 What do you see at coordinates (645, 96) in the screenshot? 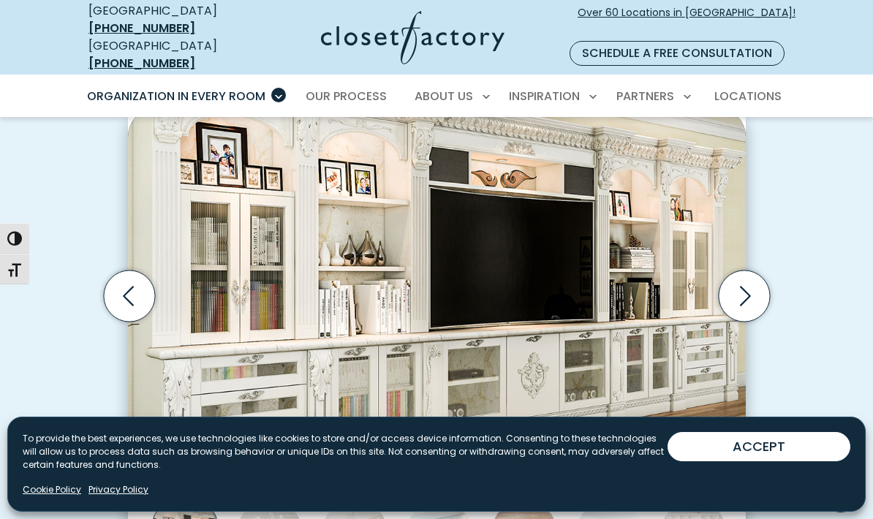
I see `span: Partners` at bounding box center [645, 96].